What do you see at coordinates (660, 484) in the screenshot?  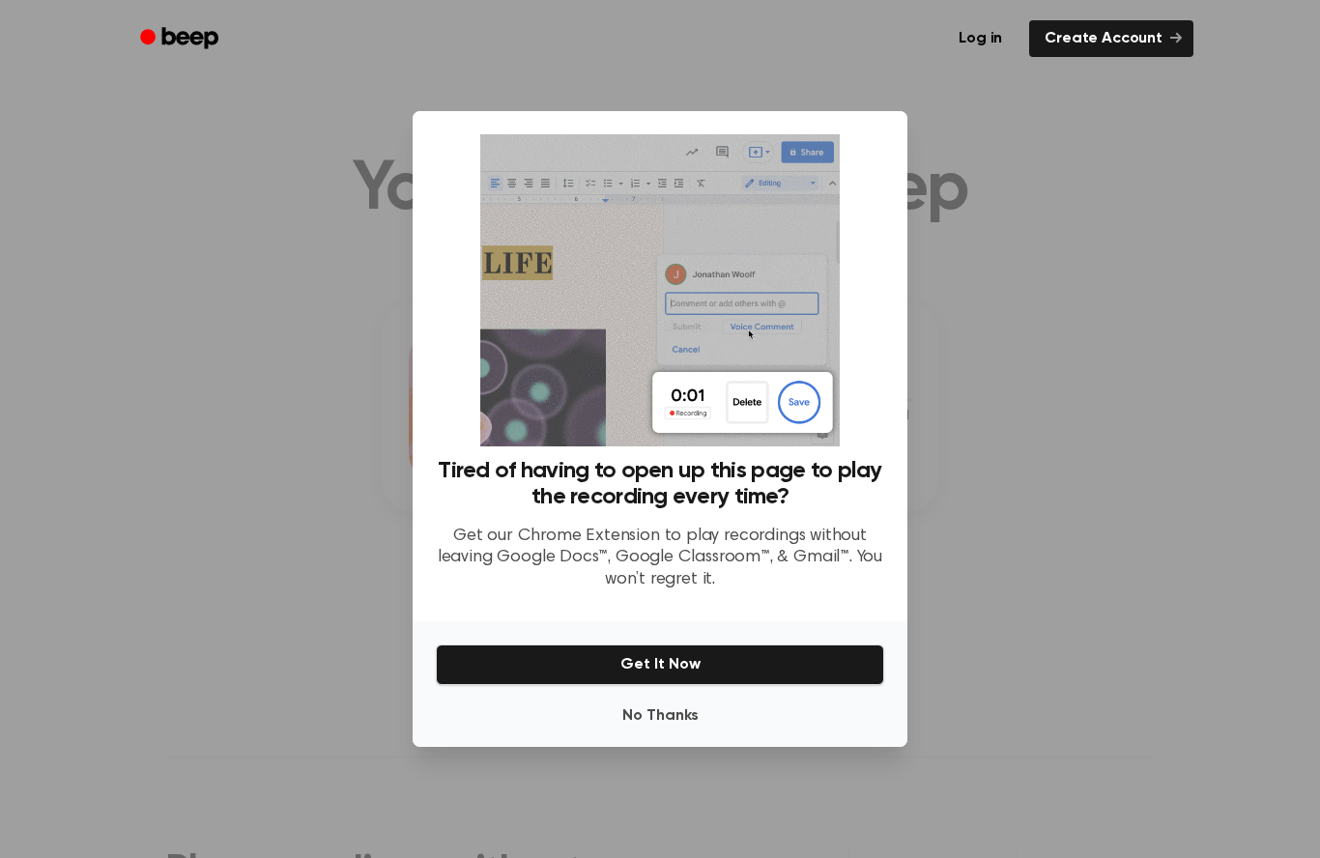 I see `h3: Tired of having to open up this page to play the recording every time?` at bounding box center [660, 484].